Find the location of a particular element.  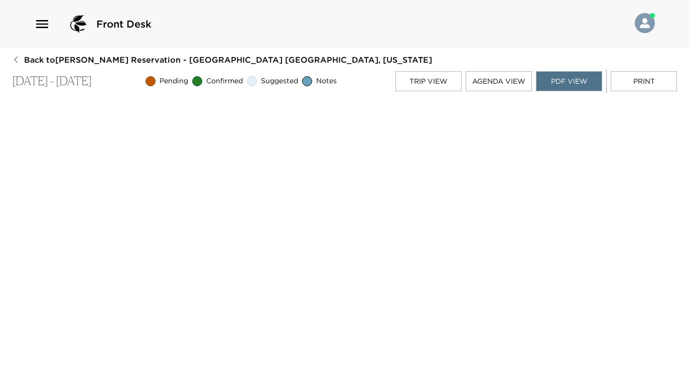

span: Front Desk is located at coordinates (124, 24).